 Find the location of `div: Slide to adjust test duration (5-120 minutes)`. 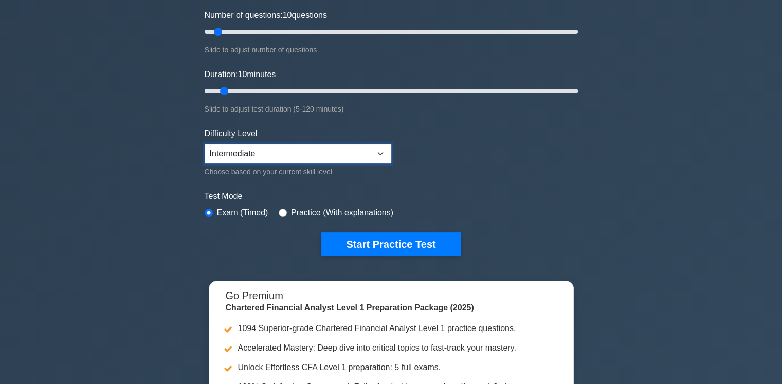

div: Slide to adjust test duration (5-120 minutes) is located at coordinates (391, 109).